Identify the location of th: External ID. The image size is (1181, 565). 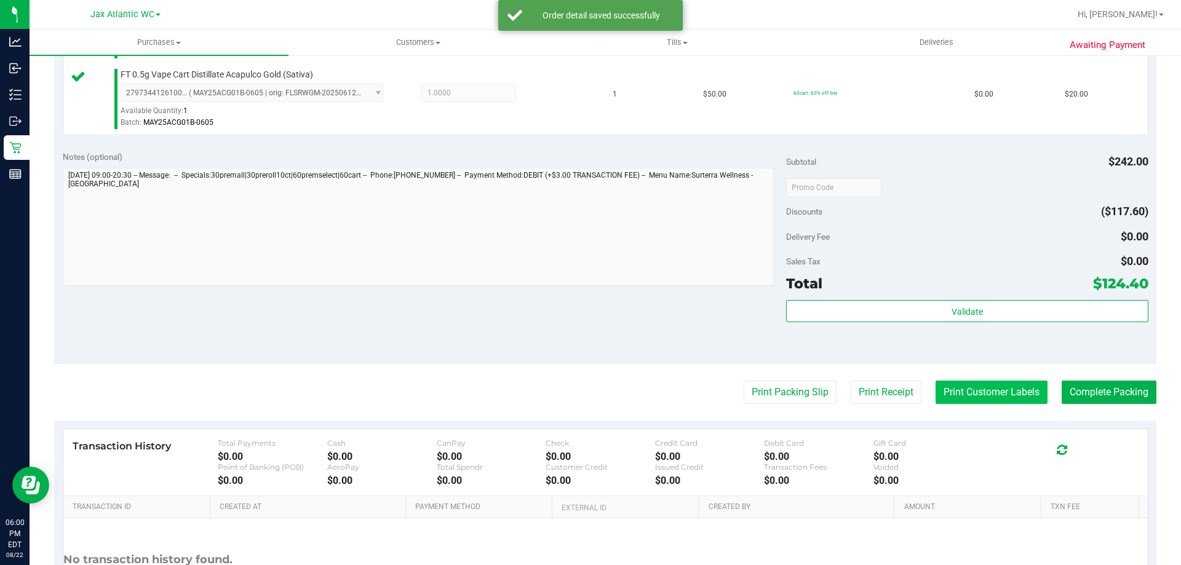
(625, 508).